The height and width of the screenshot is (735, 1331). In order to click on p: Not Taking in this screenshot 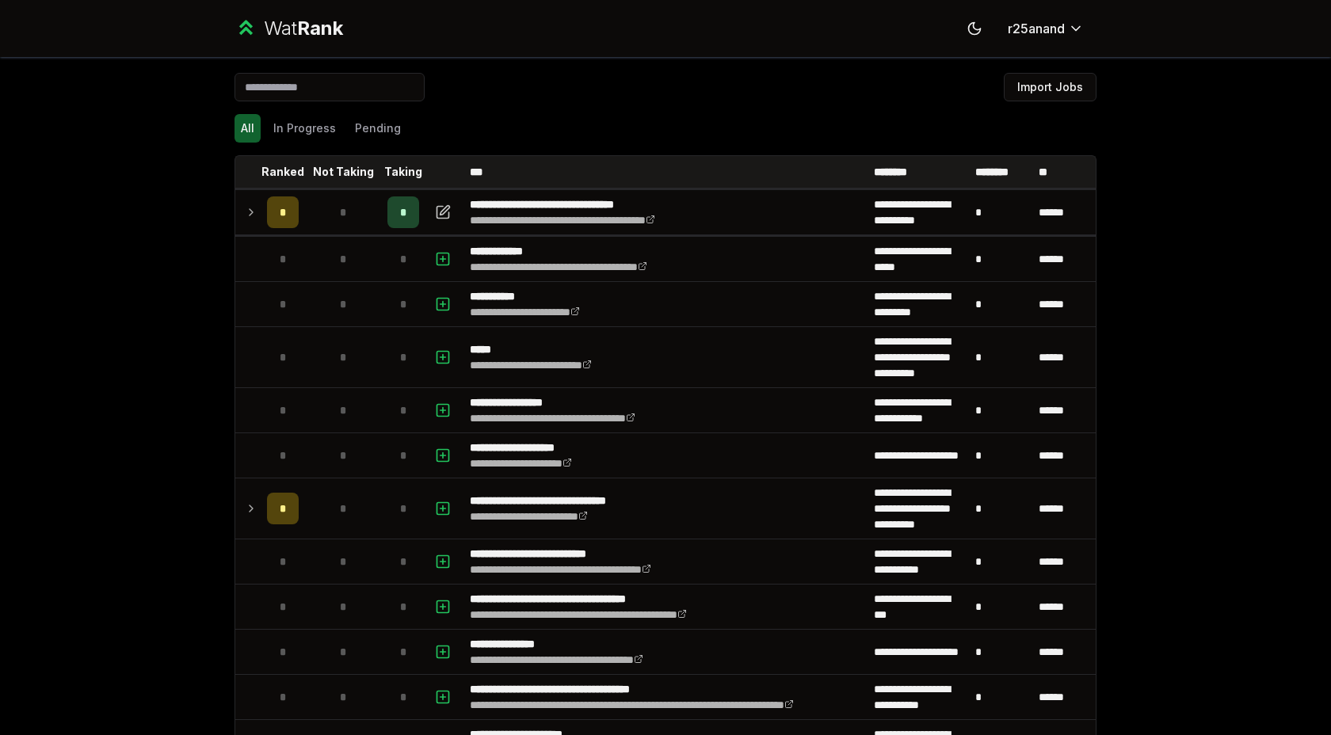, I will do `click(343, 172)`.